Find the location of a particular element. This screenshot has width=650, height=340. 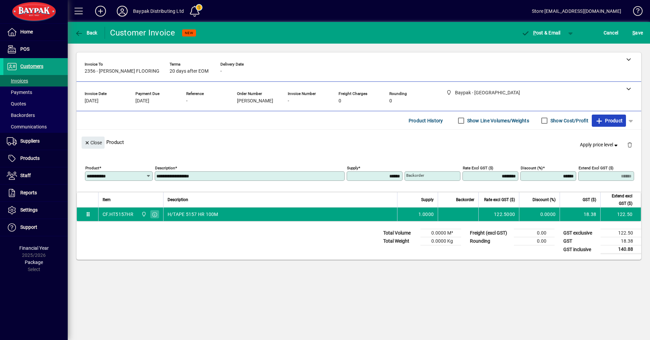

span: P is located at coordinates (534, 33).